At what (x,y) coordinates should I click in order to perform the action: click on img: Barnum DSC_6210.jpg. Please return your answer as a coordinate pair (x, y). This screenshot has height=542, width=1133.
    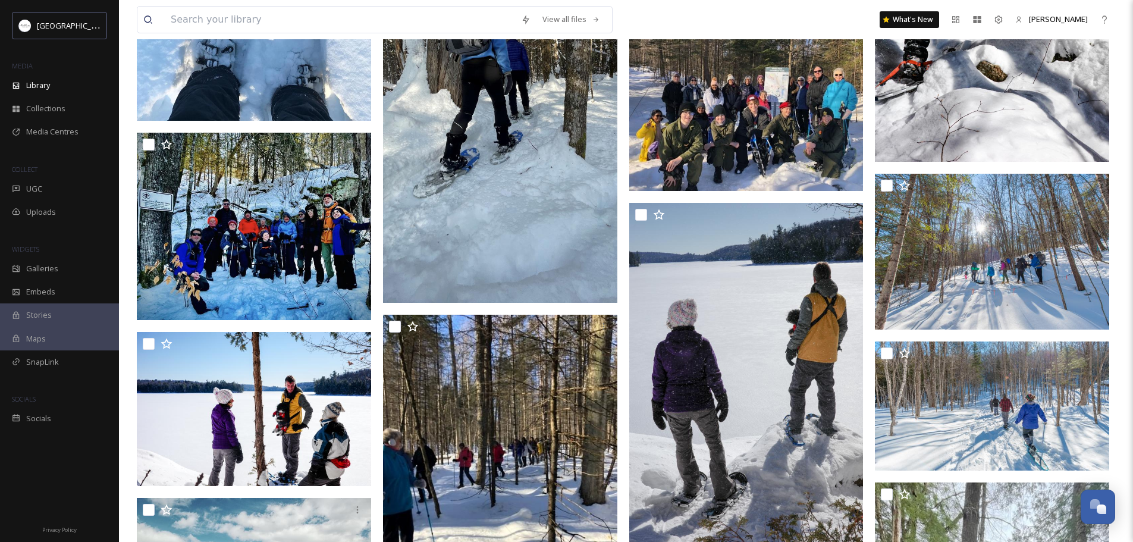
    Looking at the image, I should click on (992, 406).